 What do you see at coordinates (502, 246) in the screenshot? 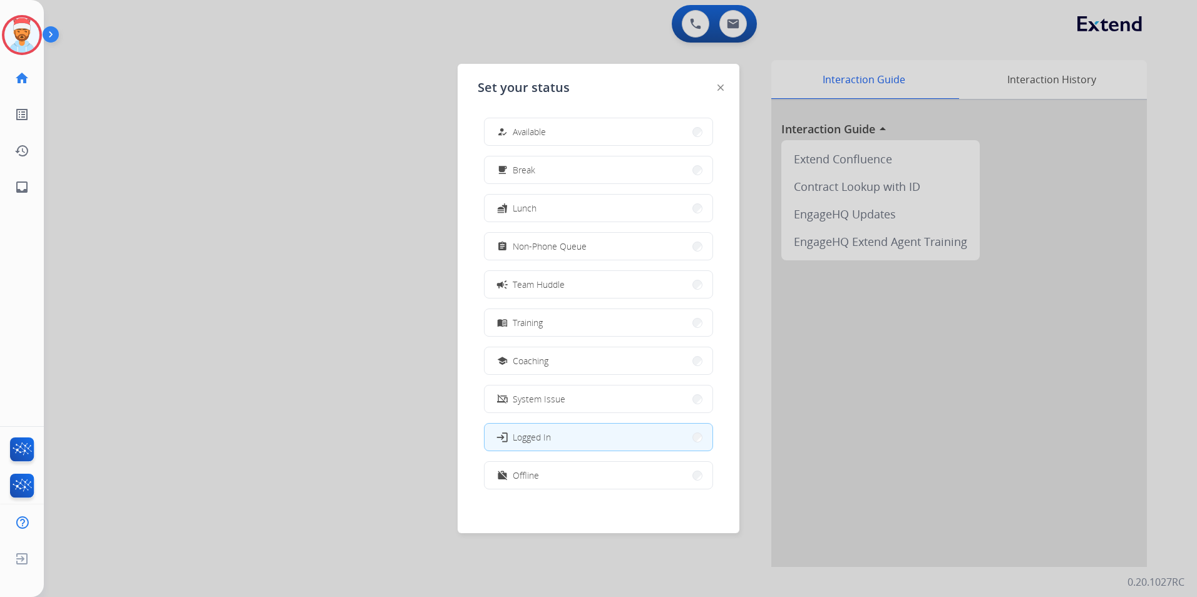
I see `mat-icon: assignment` at bounding box center [502, 246].